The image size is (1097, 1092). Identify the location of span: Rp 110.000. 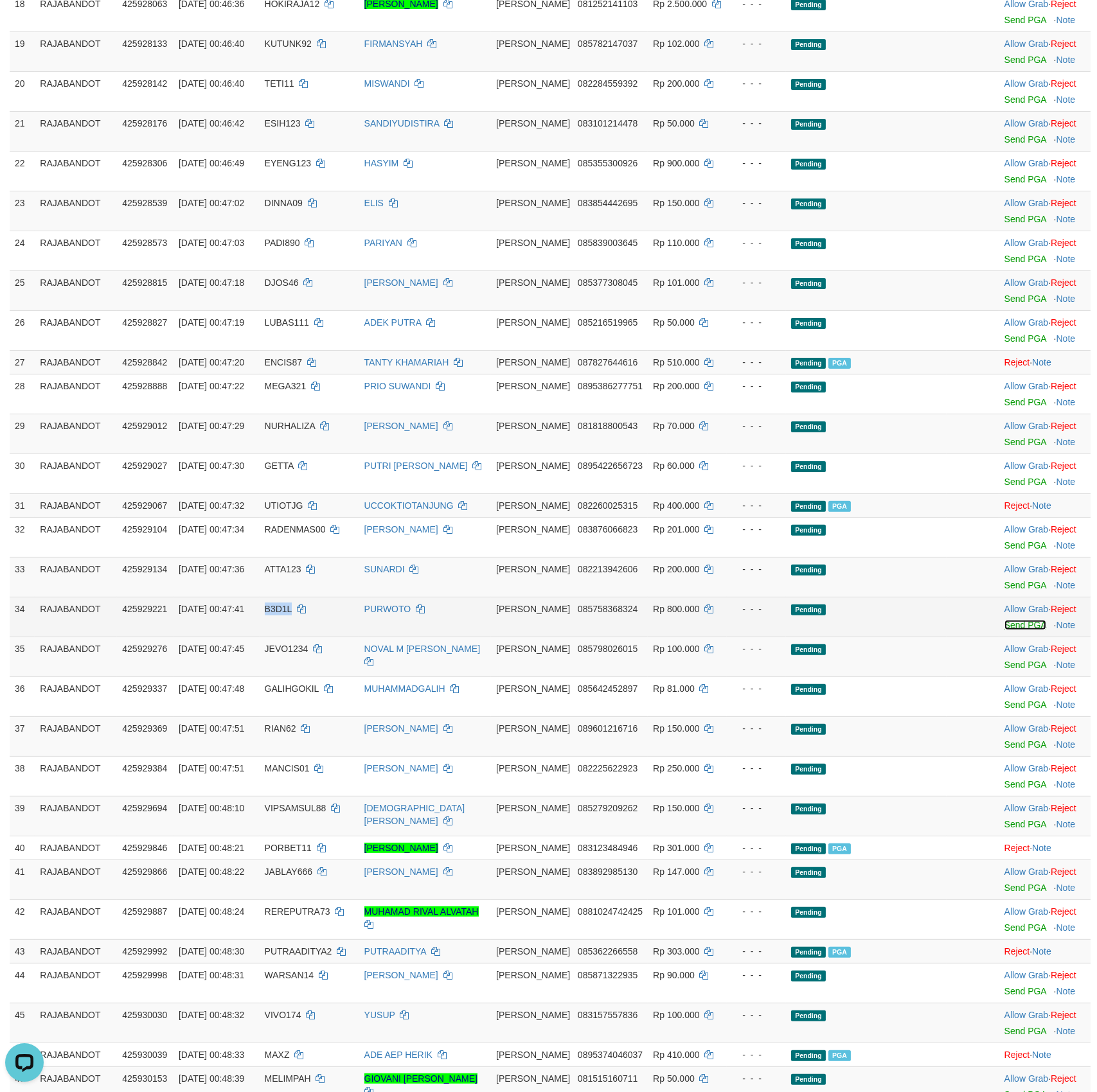
(676, 242).